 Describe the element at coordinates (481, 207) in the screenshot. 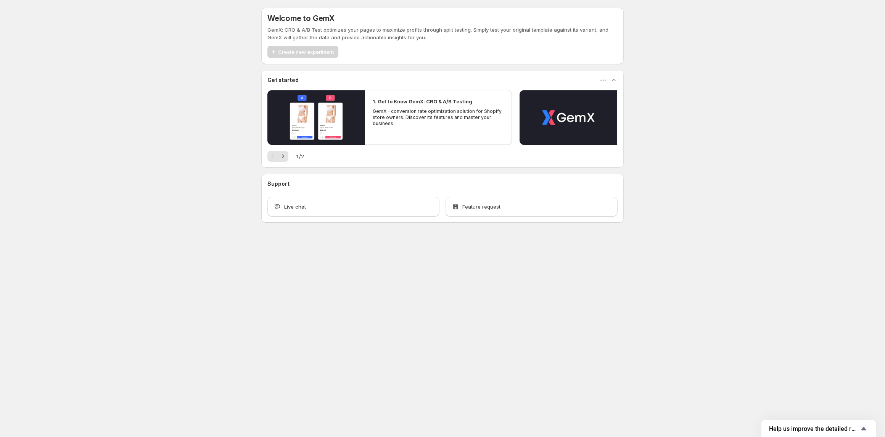

I see `span: Feature request` at that location.